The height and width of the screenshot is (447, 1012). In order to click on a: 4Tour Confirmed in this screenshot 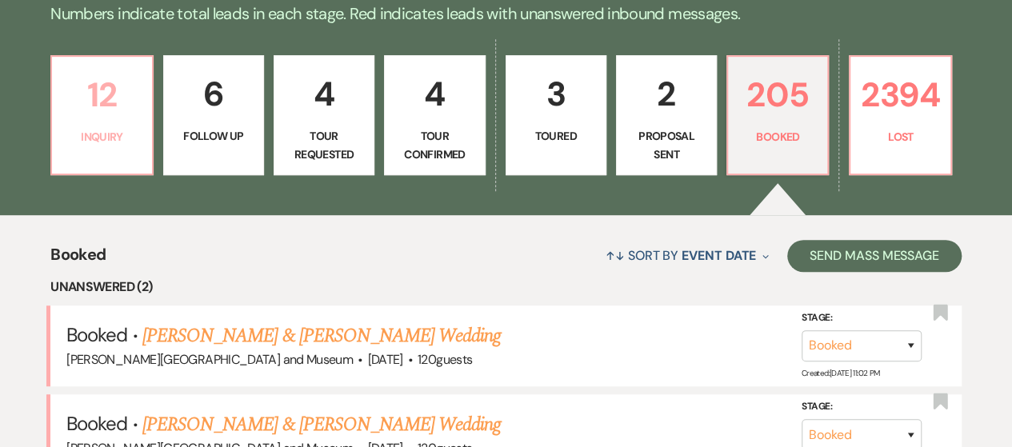, I will do `click(434, 115)`.